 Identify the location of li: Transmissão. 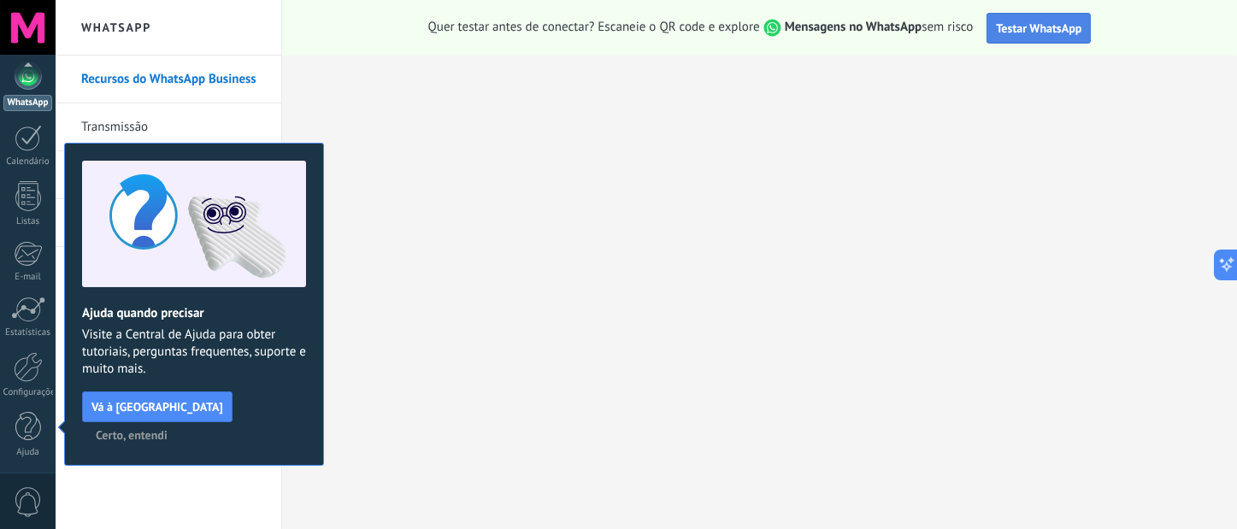
(168, 127).